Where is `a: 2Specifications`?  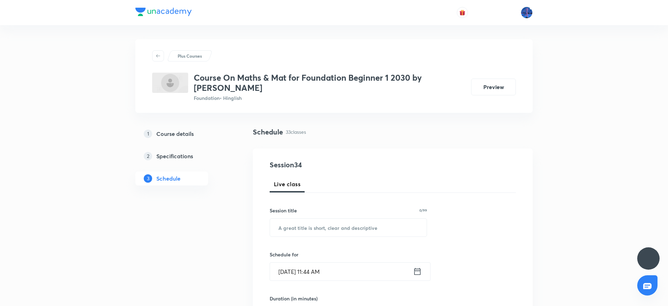 a: 2Specifications is located at coordinates (183, 156).